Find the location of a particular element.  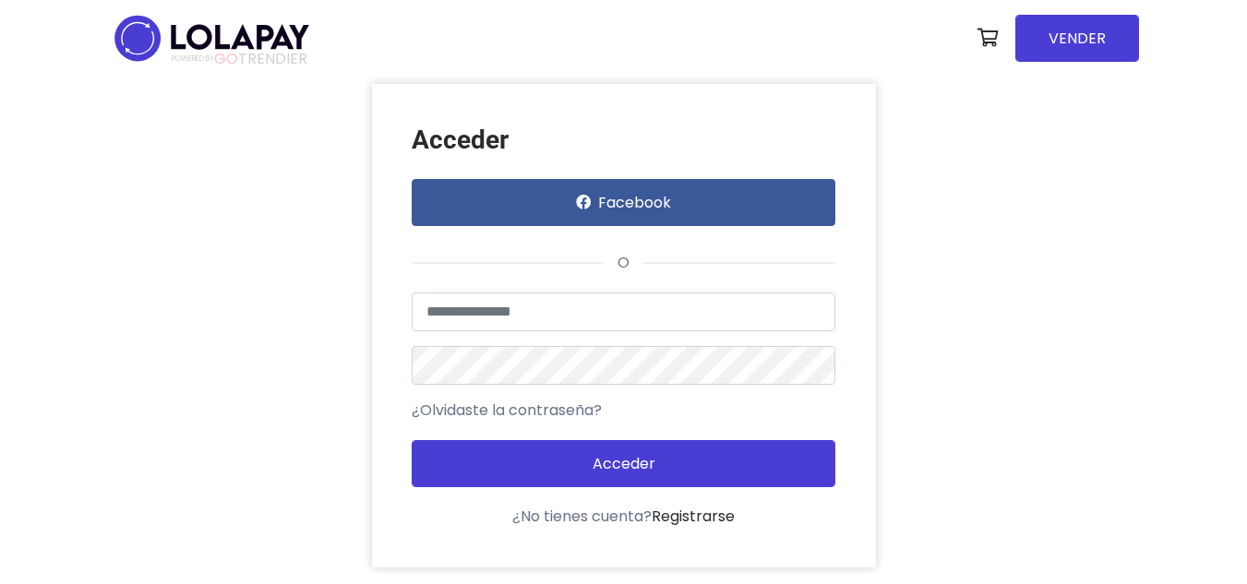

img: logo is located at coordinates (211, 38).